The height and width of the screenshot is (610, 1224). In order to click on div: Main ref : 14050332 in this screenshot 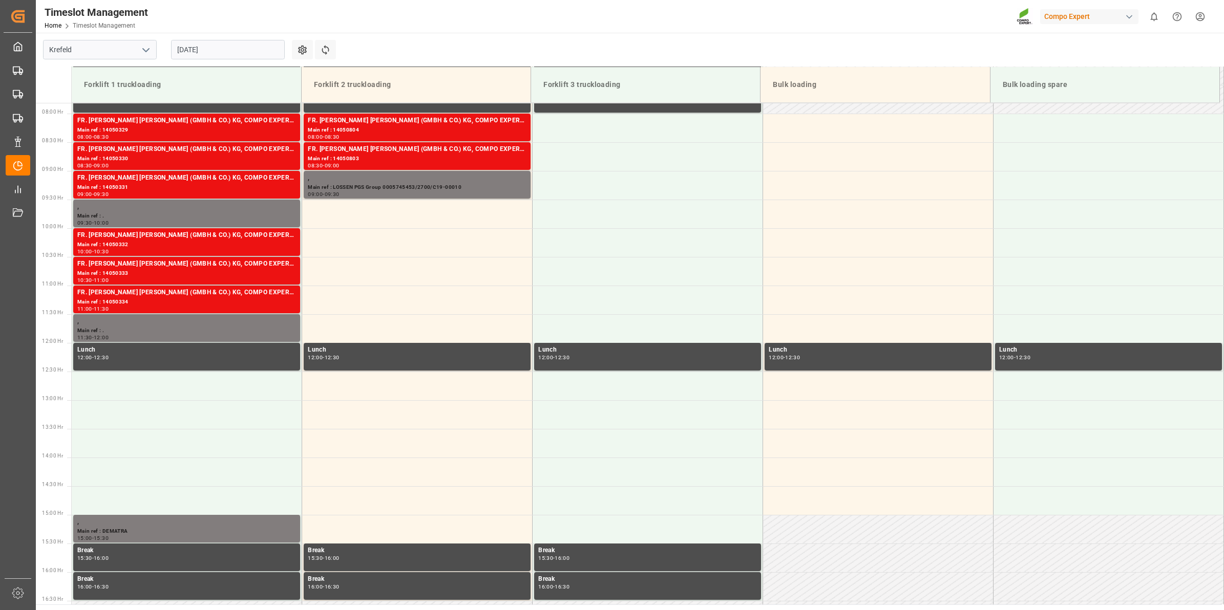, I will do `click(186, 245)`.